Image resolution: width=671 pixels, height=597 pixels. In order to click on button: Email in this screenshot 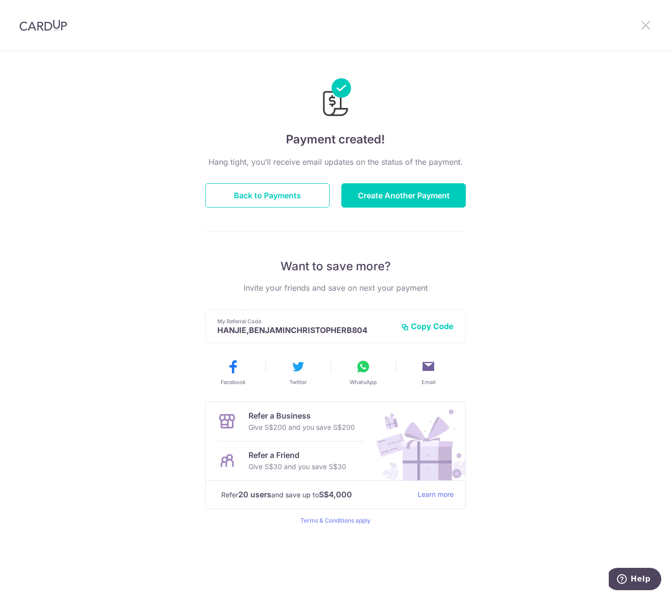, I will do `click(429, 373)`.